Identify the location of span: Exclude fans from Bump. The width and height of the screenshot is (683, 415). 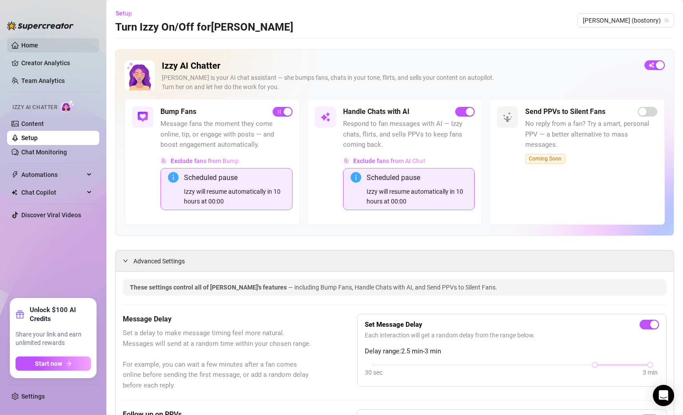
(205, 161).